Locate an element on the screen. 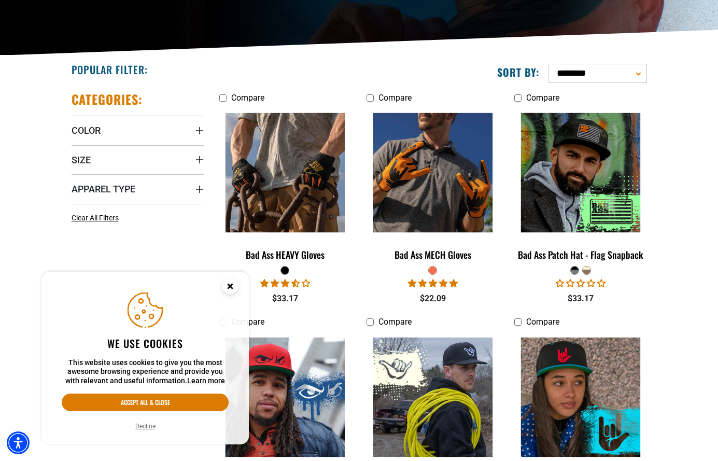 The width and height of the screenshot is (718, 461). span: Clear All Filters is located at coordinates (95, 218).